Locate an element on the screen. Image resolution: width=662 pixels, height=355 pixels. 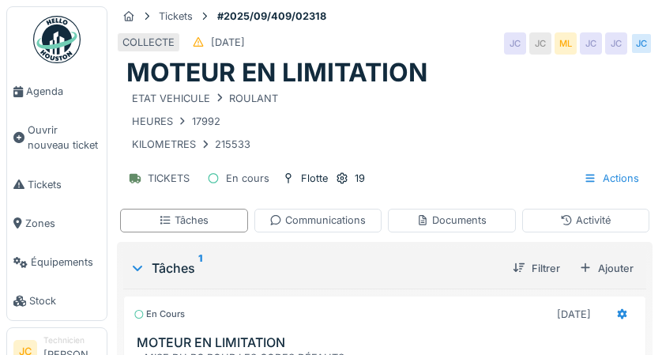
a: Agenda is located at coordinates (57, 91).